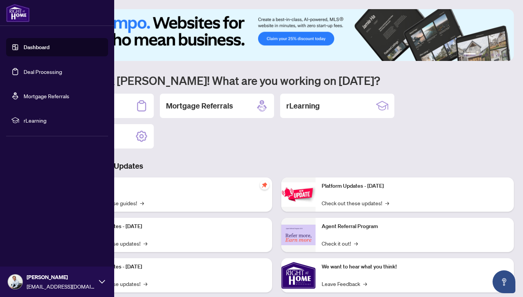 The height and width of the screenshot is (297, 523). What do you see at coordinates (499, 55) in the screenshot?
I see `button: 5` at bounding box center [499, 55].